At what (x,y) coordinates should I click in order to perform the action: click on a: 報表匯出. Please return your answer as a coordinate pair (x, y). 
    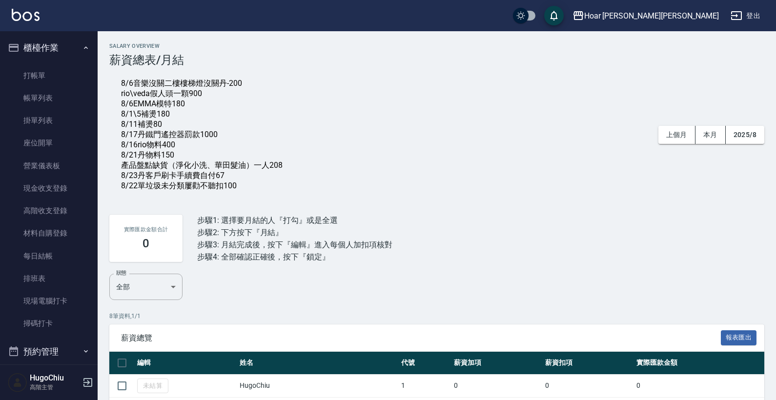
    Looking at the image, I should click on (739, 337).